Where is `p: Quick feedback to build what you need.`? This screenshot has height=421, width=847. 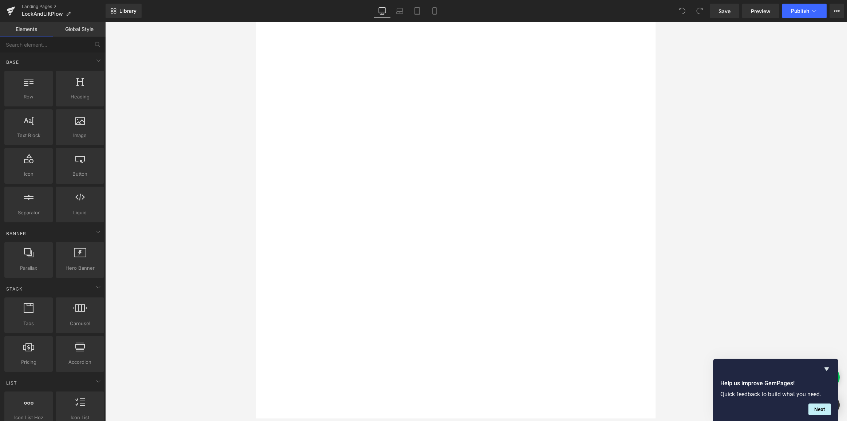
p: Quick feedback to build what you need. is located at coordinates (776, 394).